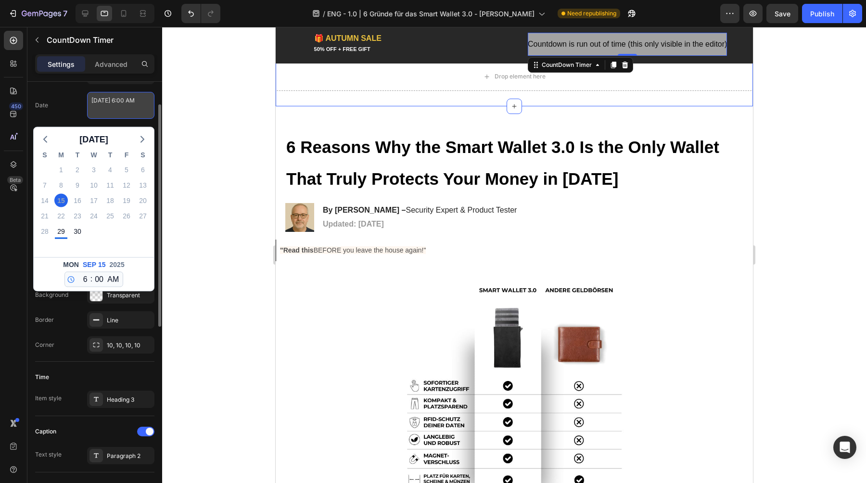  What do you see at coordinates (129, 295) in the screenshot?
I see `div: Transparent` at bounding box center [129, 295].